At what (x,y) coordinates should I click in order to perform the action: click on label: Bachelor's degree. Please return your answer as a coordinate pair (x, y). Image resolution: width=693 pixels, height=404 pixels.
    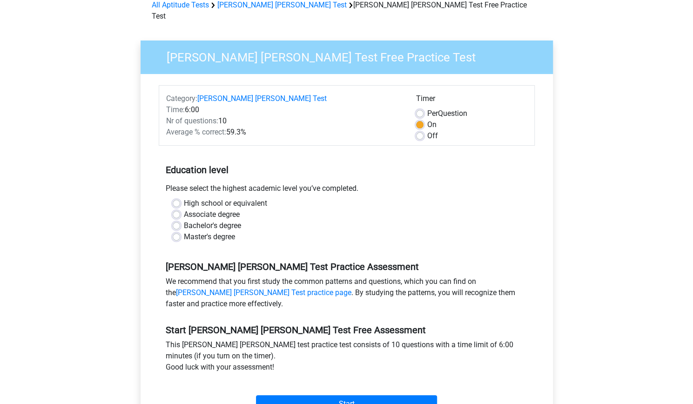
    Looking at the image, I should click on (212, 226).